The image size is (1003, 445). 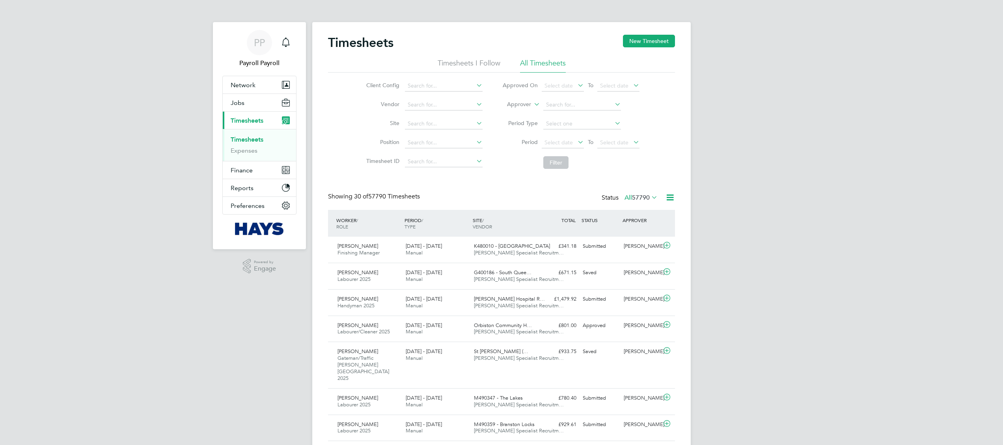 What do you see at coordinates (358, 252) in the screenshot?
I see `span: Finishing Manager` at bounding box center [358, 252].